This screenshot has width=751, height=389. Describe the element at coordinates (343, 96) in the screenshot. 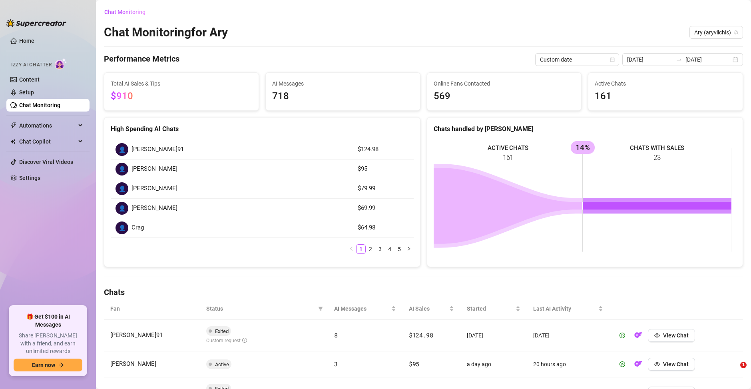

I see `span: 718` at that location.